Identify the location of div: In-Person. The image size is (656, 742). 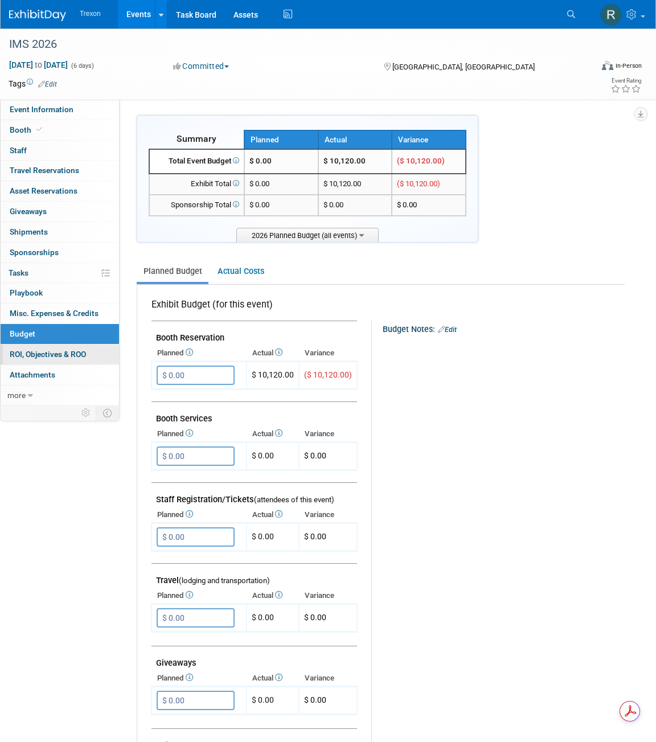
(628, 65).